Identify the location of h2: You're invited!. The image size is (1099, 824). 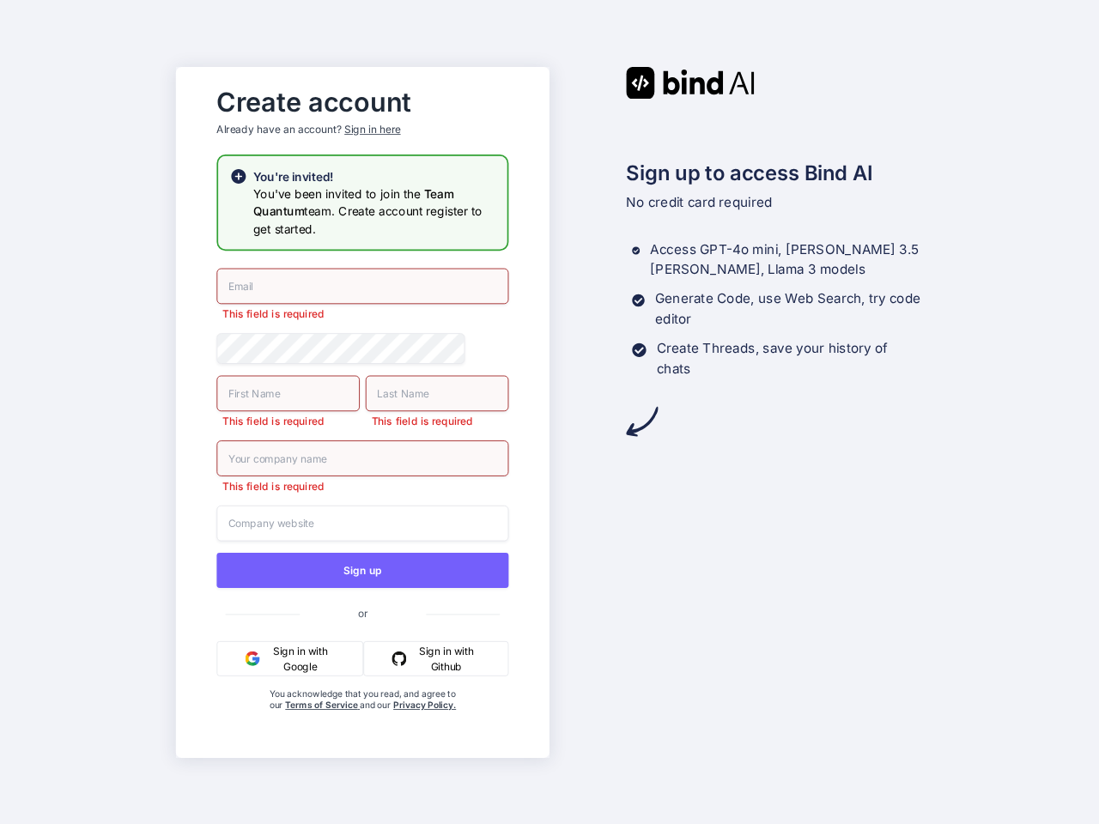
(374, 176).